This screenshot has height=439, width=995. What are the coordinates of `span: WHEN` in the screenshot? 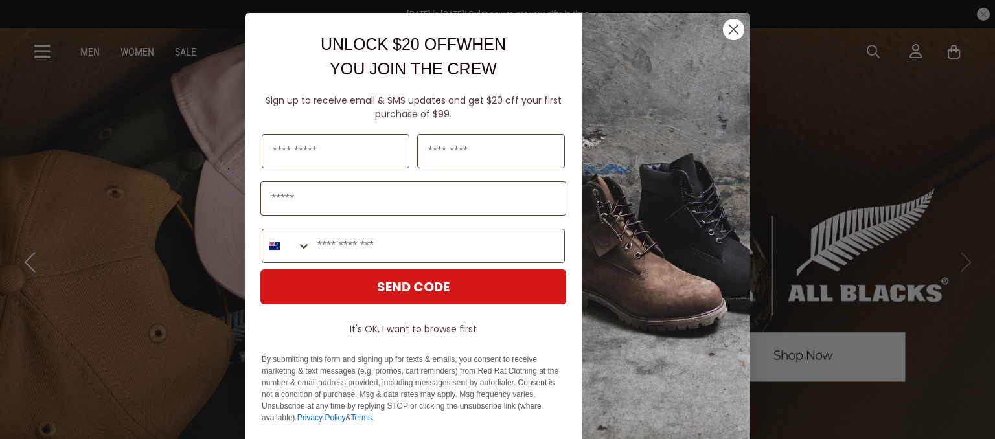 It's located at (481, 44).